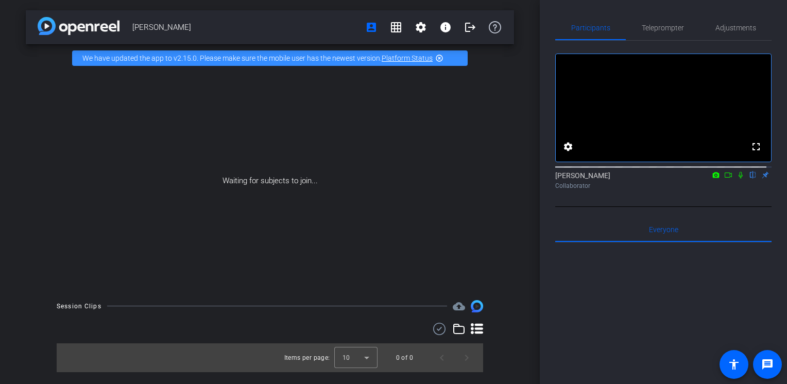  What do you see at coordinates (734, 365) in the screenshot?
I see `mat-icon: accessibility` at bounding box center [734, 365].